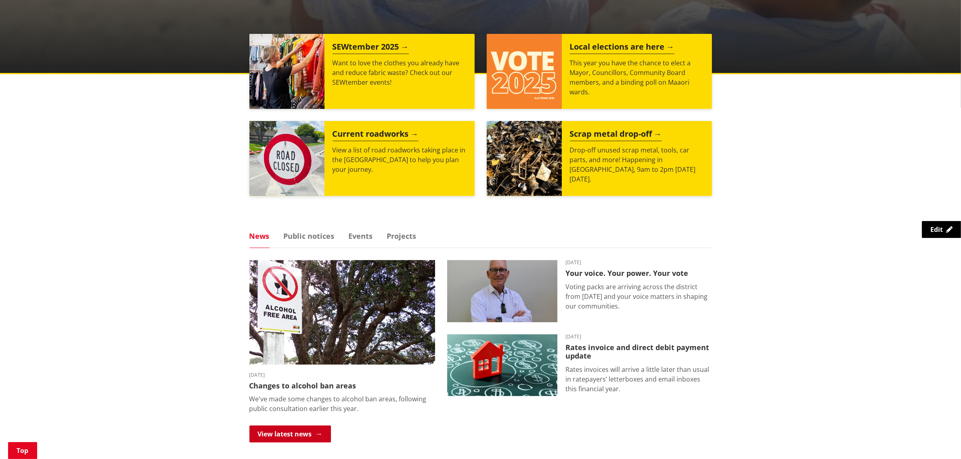  What do you see at coordinates (362, 71) in the screenshot?
I see `a: SEWtember 2025 Want to love the clothes you already have and reduce fabric waste? Check out our S...` at bounding box center [362, 71].